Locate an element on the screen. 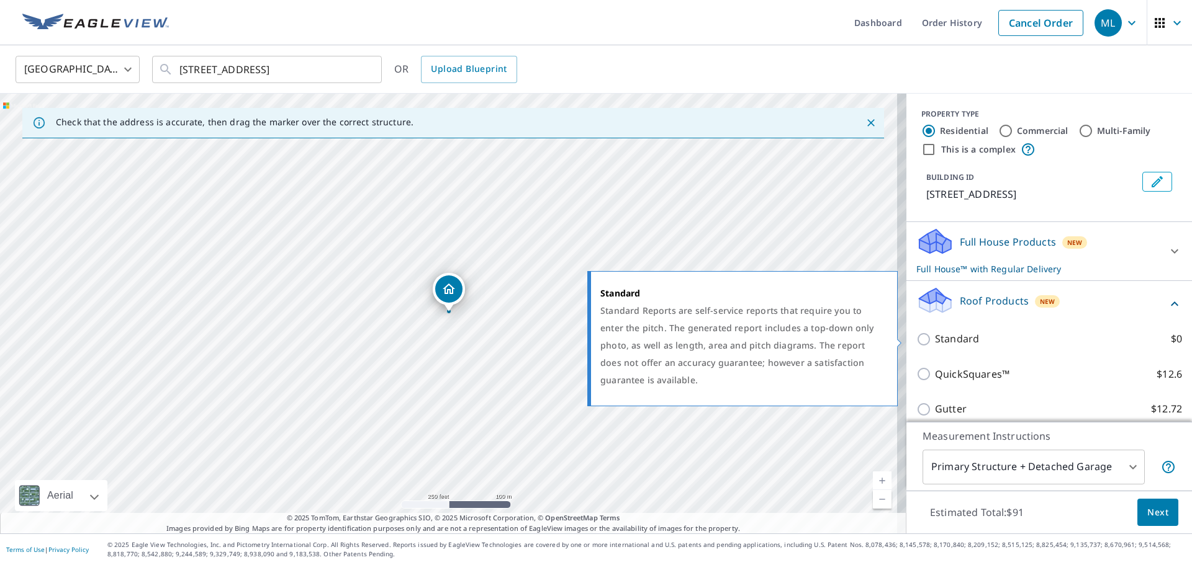 The width and height of the screenshot is (1192, 565). p: $12.72 is located at coordinates (1166, 409).